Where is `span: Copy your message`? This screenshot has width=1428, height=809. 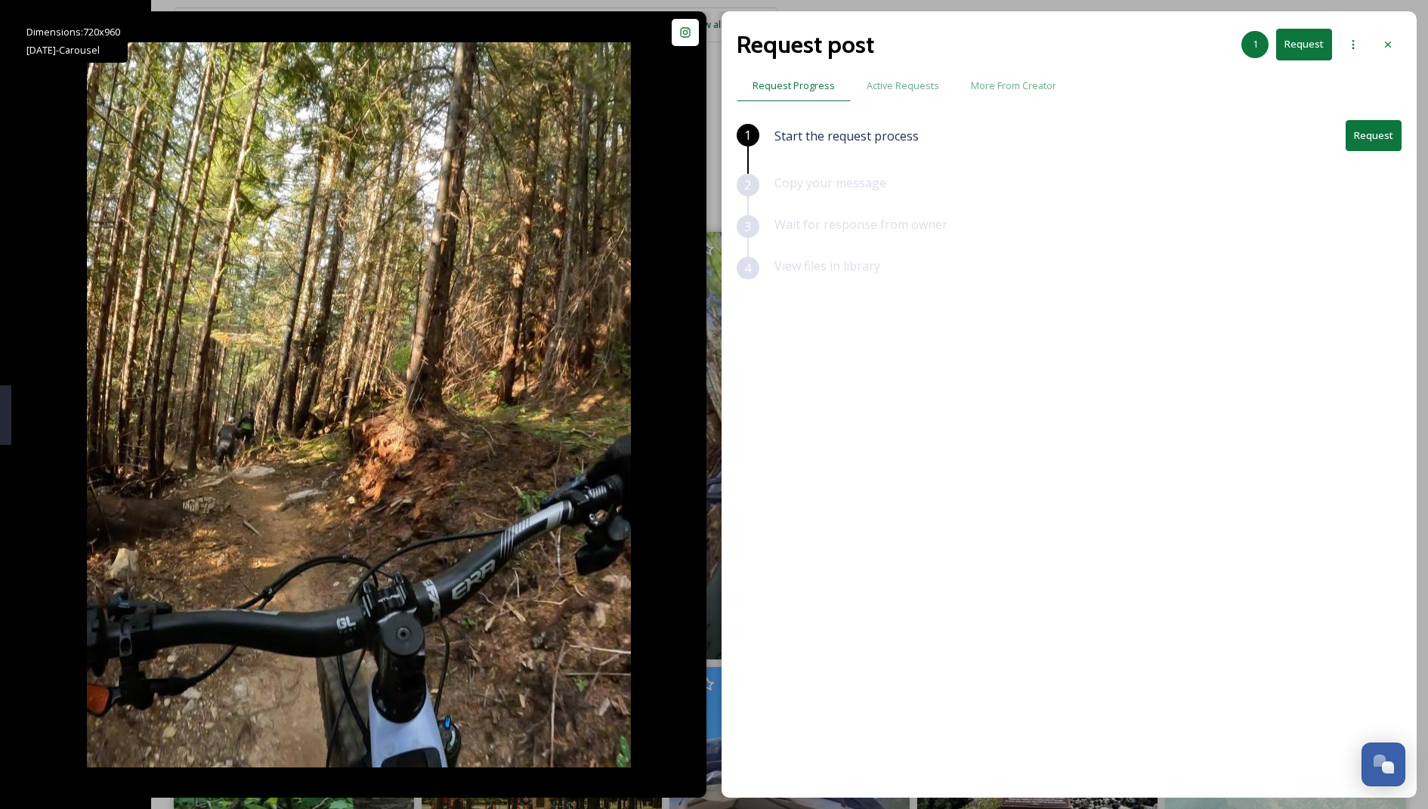
span: Copy your message is located at coordinates (830, 183).